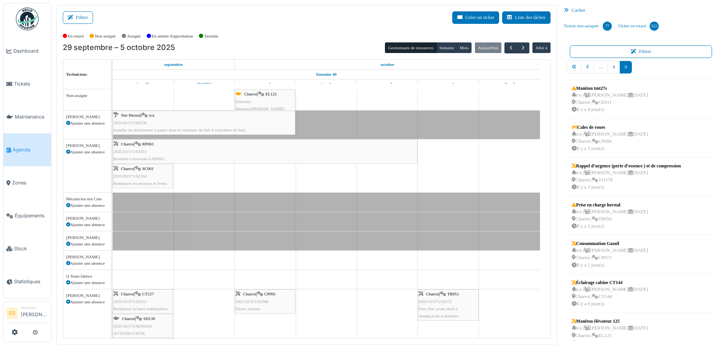  I want to click on label: En retard, so click(76, 36).